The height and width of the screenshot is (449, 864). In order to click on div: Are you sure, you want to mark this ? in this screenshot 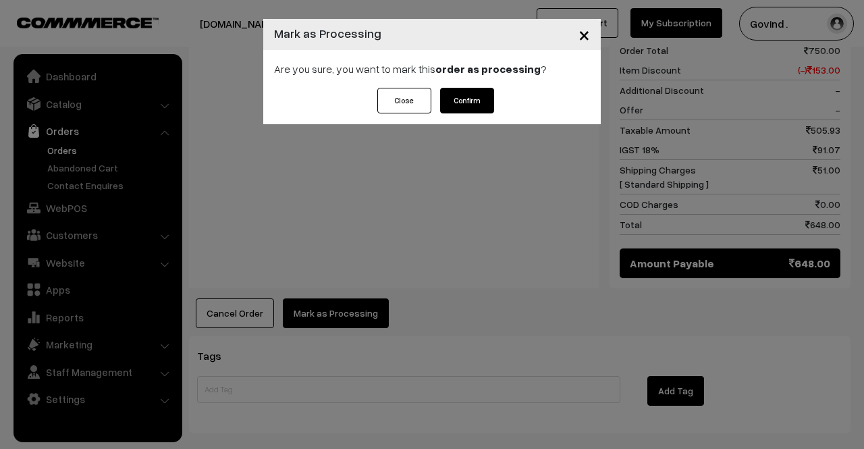, I will do `click(432, 69)`.